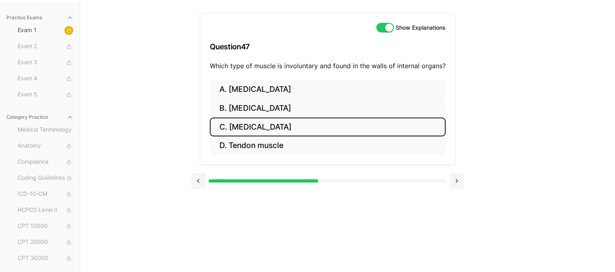  I want to click on button: D. Tendon muscle, so click(328, 145).